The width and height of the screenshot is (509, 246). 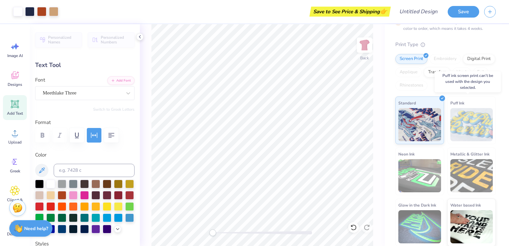 I want to click on div: Embroidery, so click(x=445, y=59).